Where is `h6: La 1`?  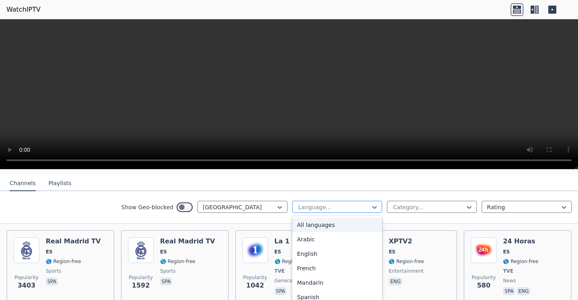 h6: La 1 is located at coordinates (292, 241).